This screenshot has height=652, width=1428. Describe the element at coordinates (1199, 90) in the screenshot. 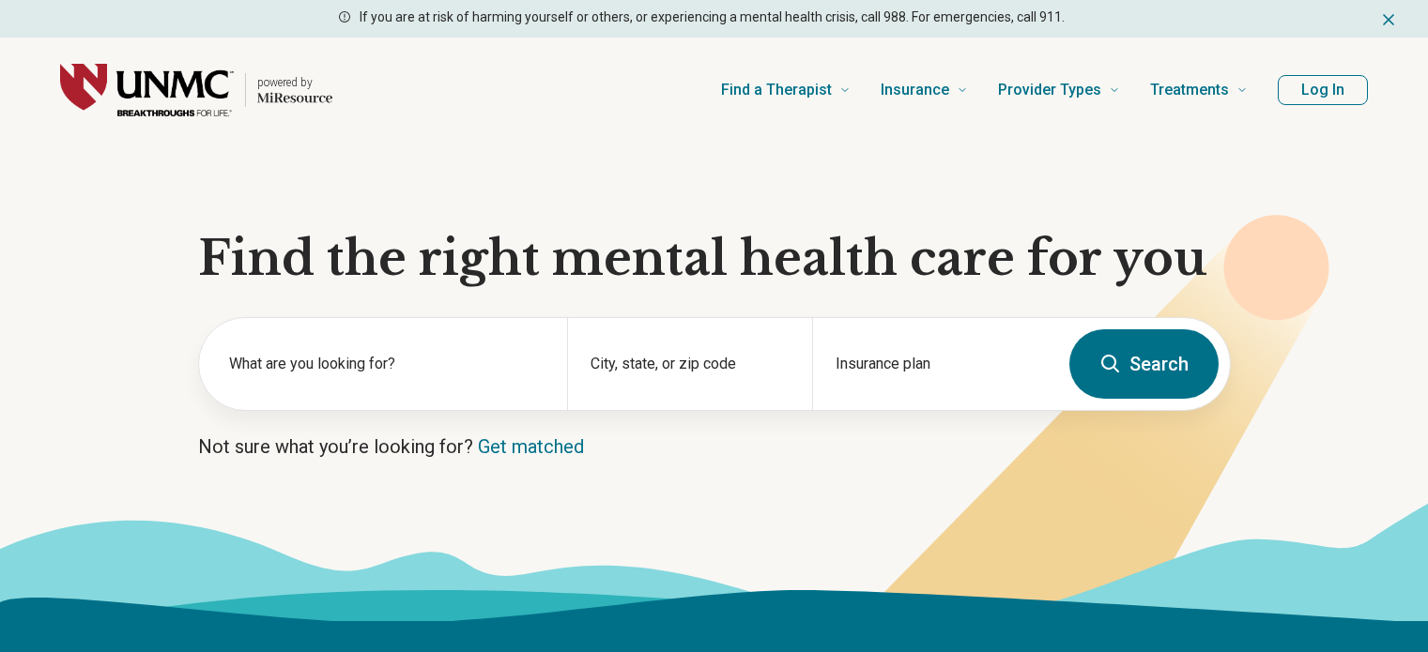

I see `a: Treatments` at that location.